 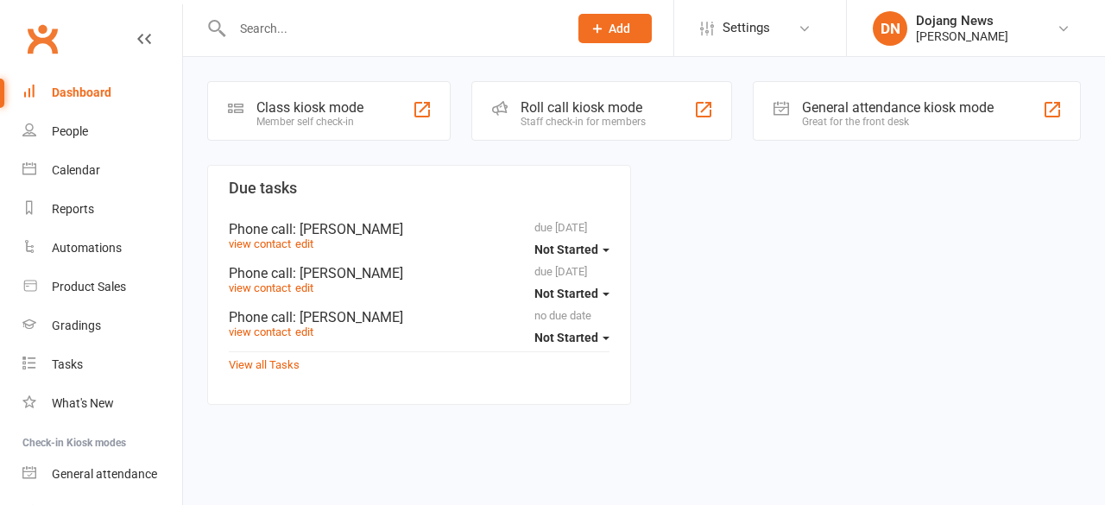 What do you see at coordinates (102, 474) in the screenshot?
I see `a: General attendance kiosk mode` at bounding box center [102, 474].